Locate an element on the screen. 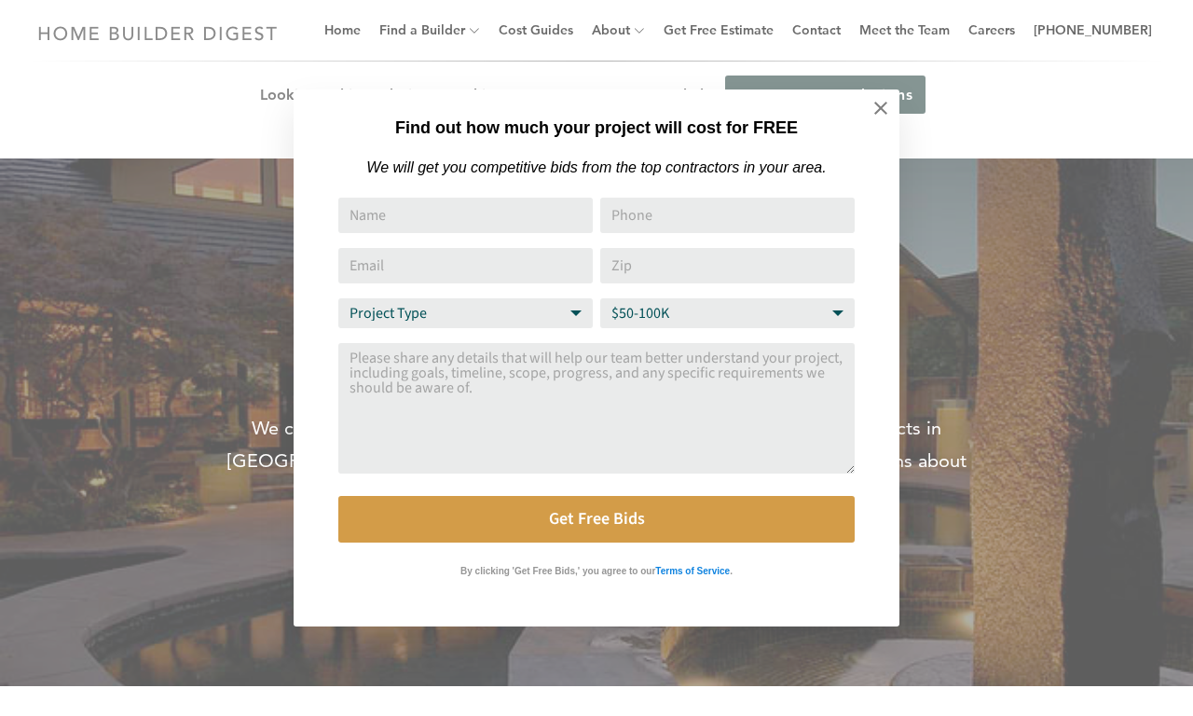 This screenshot has width=1193, height=716. a: Terms of Service is located at coordinates (692, 568).